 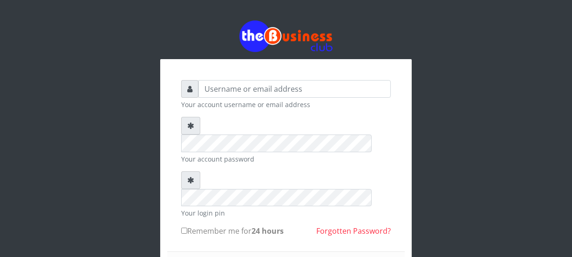 I want to click on b: 24 hours, so click(x=267, y=231).